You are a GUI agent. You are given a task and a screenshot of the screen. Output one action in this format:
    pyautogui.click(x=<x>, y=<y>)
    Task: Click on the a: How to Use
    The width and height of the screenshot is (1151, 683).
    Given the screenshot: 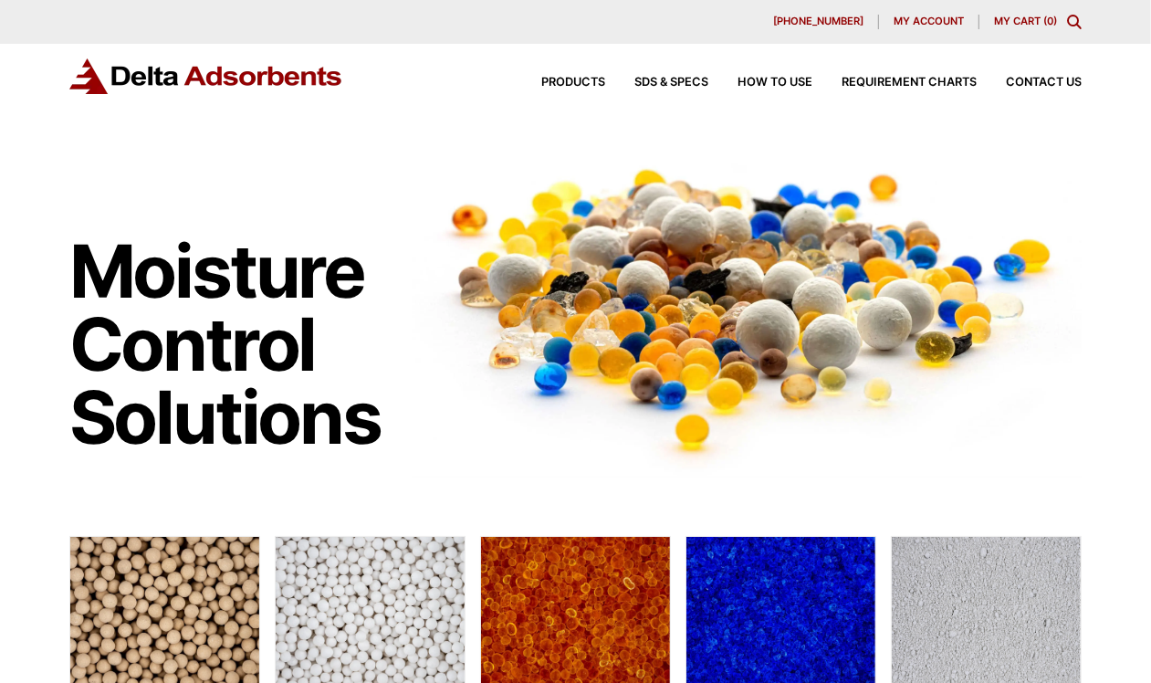 What is the action you would take?
    pyautogui.click(x=760, y=82)
    